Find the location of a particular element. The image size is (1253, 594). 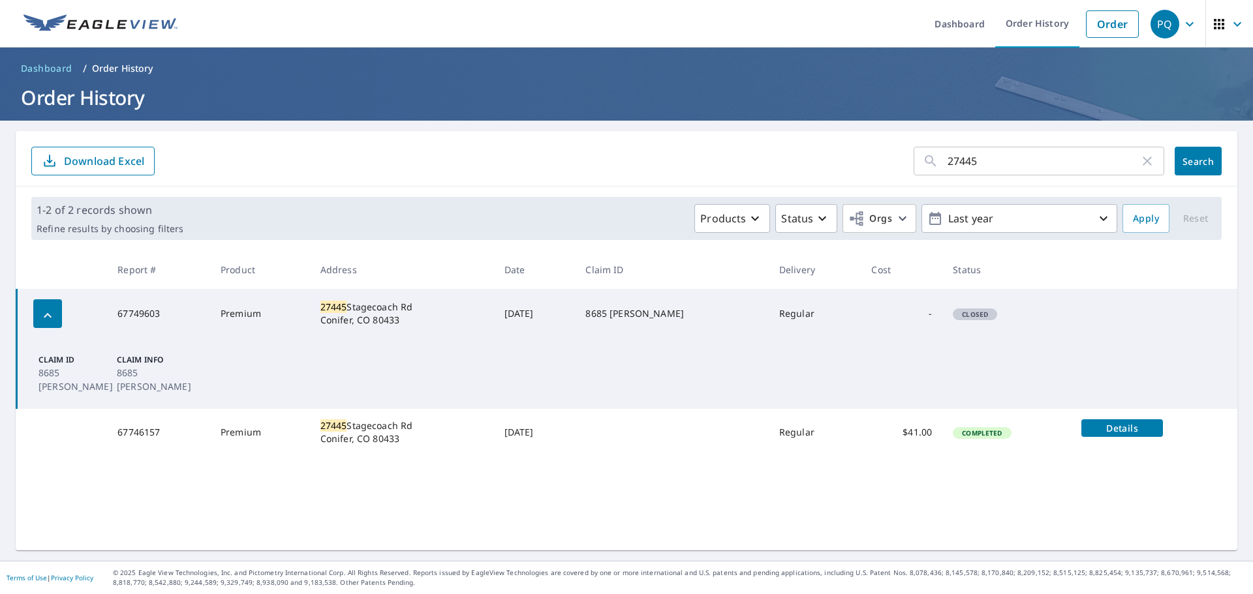

span: Search is located at coordinates (1198, 161).